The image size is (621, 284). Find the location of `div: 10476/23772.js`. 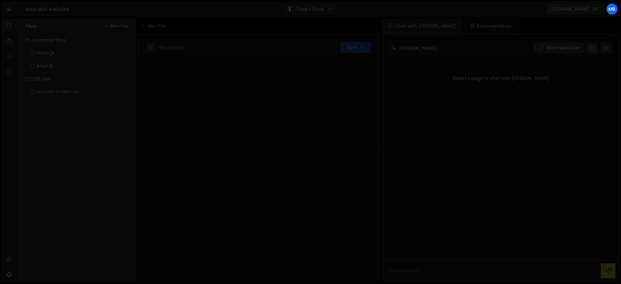

div: 10476/23772.js is located at coordinates (80, 66).